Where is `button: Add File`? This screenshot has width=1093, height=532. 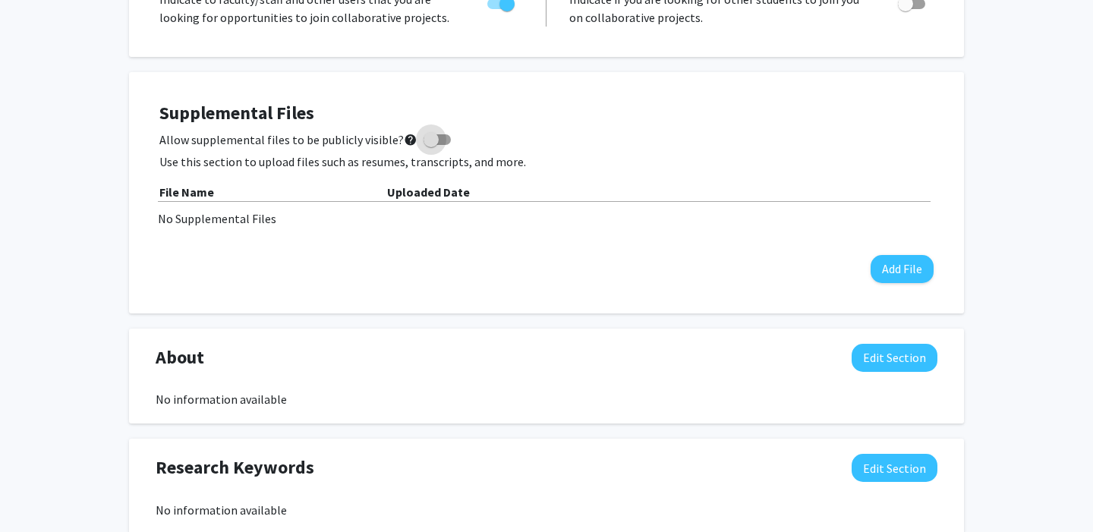
button: Add File is located at coordinates (902, 269).